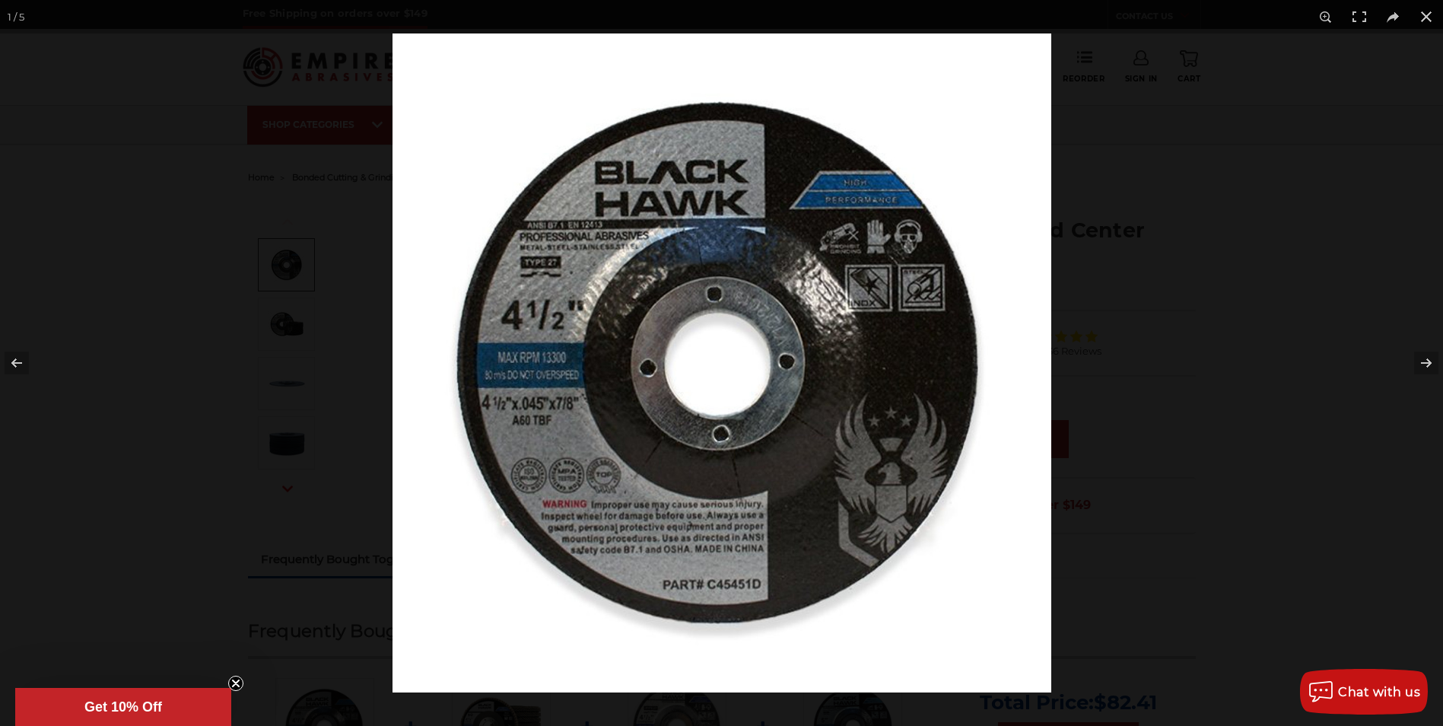 The image size is (1443, 726). I want to click on span: Chat with us, so click(1379, 691).